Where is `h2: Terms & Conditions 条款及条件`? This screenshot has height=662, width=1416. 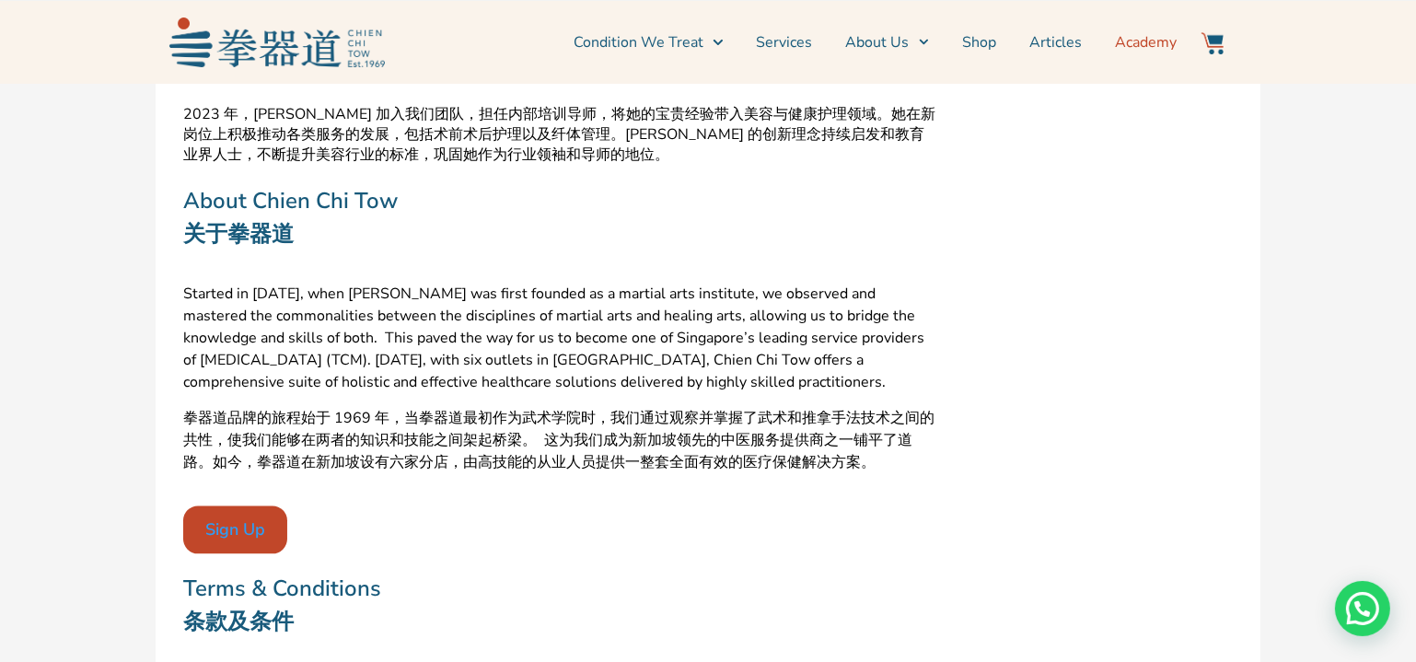 h2: Terms & Conditions 条款及条件 is located at coordinates (561, 605).